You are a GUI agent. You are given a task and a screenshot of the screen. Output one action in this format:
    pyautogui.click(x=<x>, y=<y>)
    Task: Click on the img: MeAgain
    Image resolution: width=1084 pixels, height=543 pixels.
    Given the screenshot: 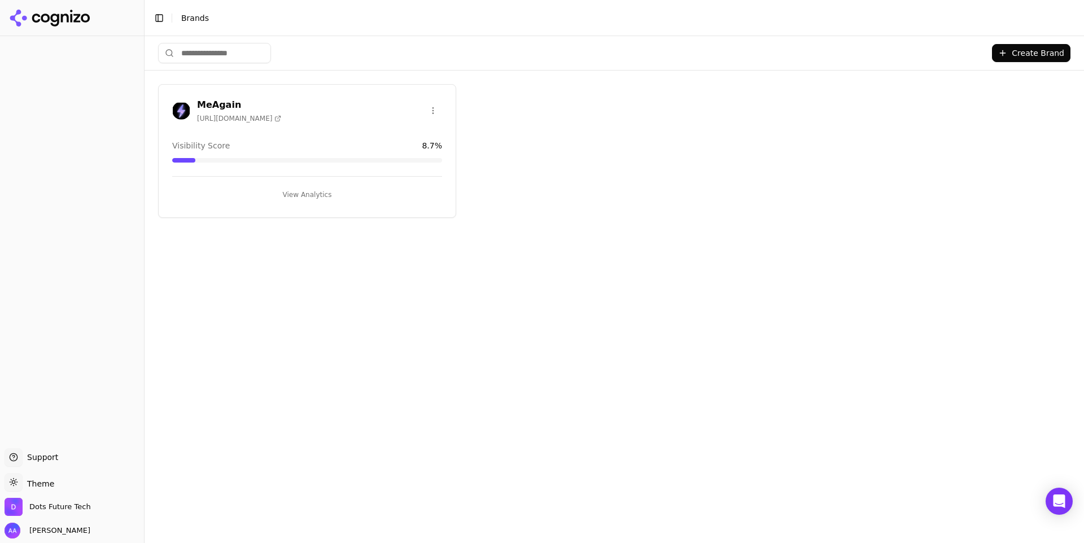 What is the action you would take?
    pyautogui.click(x=181, y=111)
    